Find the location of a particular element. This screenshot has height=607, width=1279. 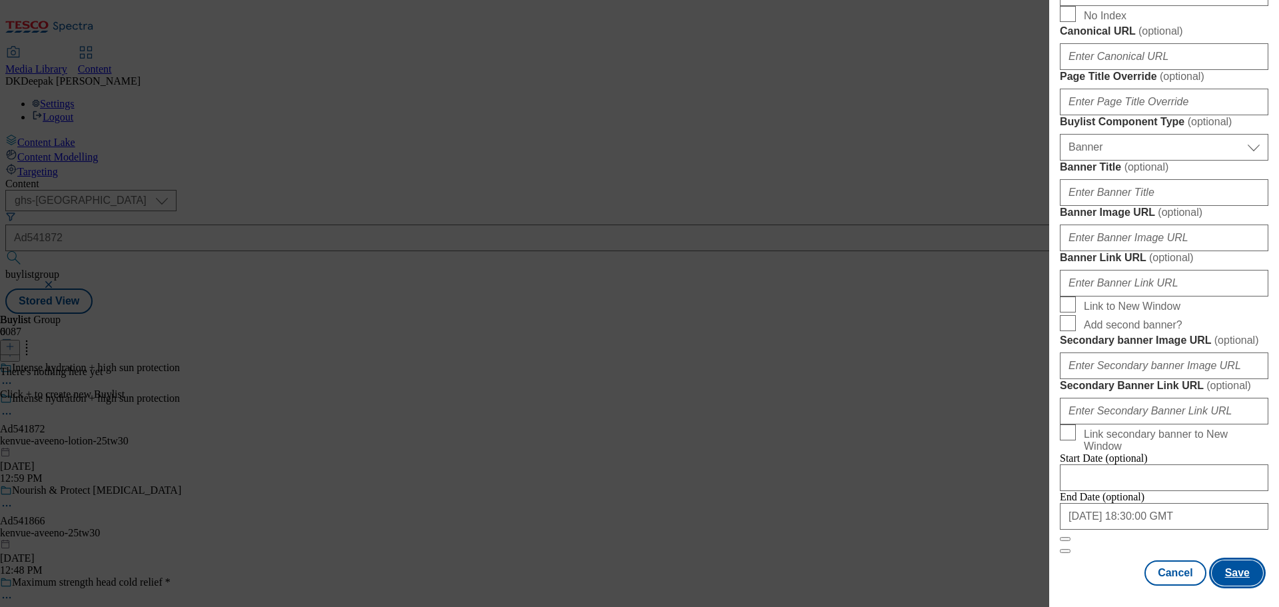

label: Canonical URL is located at coordinates (1164, 31).